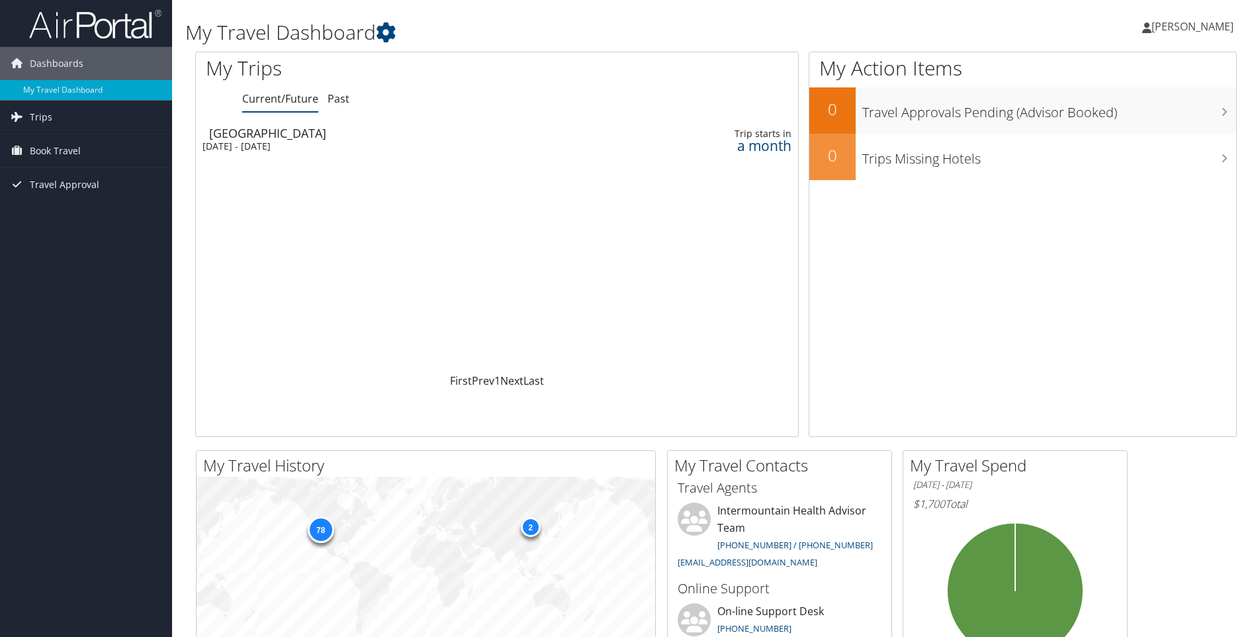  What do you see at coordinates (1049, 109) in the screenshot?
I see `h3: Travel Approvals Pending (Advisor Booked)` at bounding box center [1049, 109].